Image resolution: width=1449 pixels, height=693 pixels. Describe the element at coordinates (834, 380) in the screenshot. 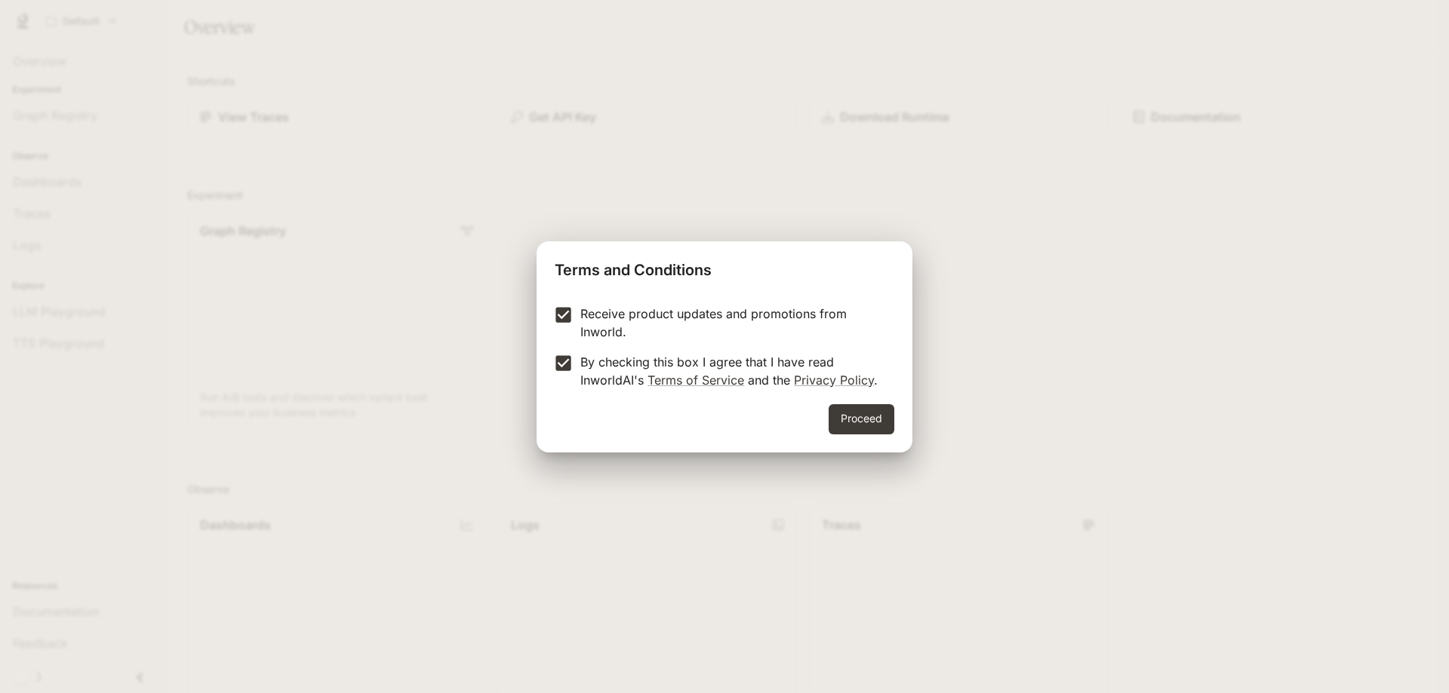

I see `a: Privacy Policy` at that location.